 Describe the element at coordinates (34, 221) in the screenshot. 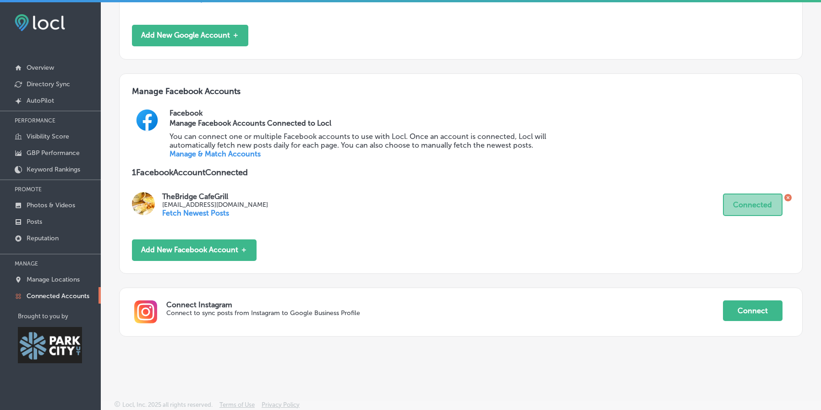

I see `p: Posts` at that location.